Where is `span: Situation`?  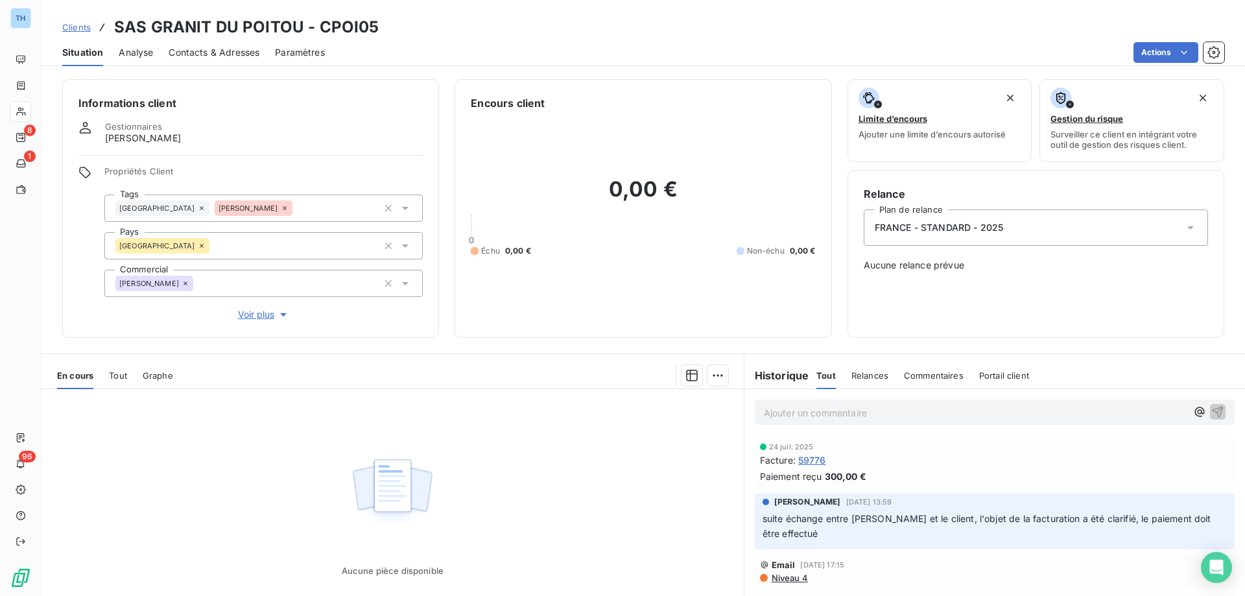
span: Situation is located at coordinates (82, 53).